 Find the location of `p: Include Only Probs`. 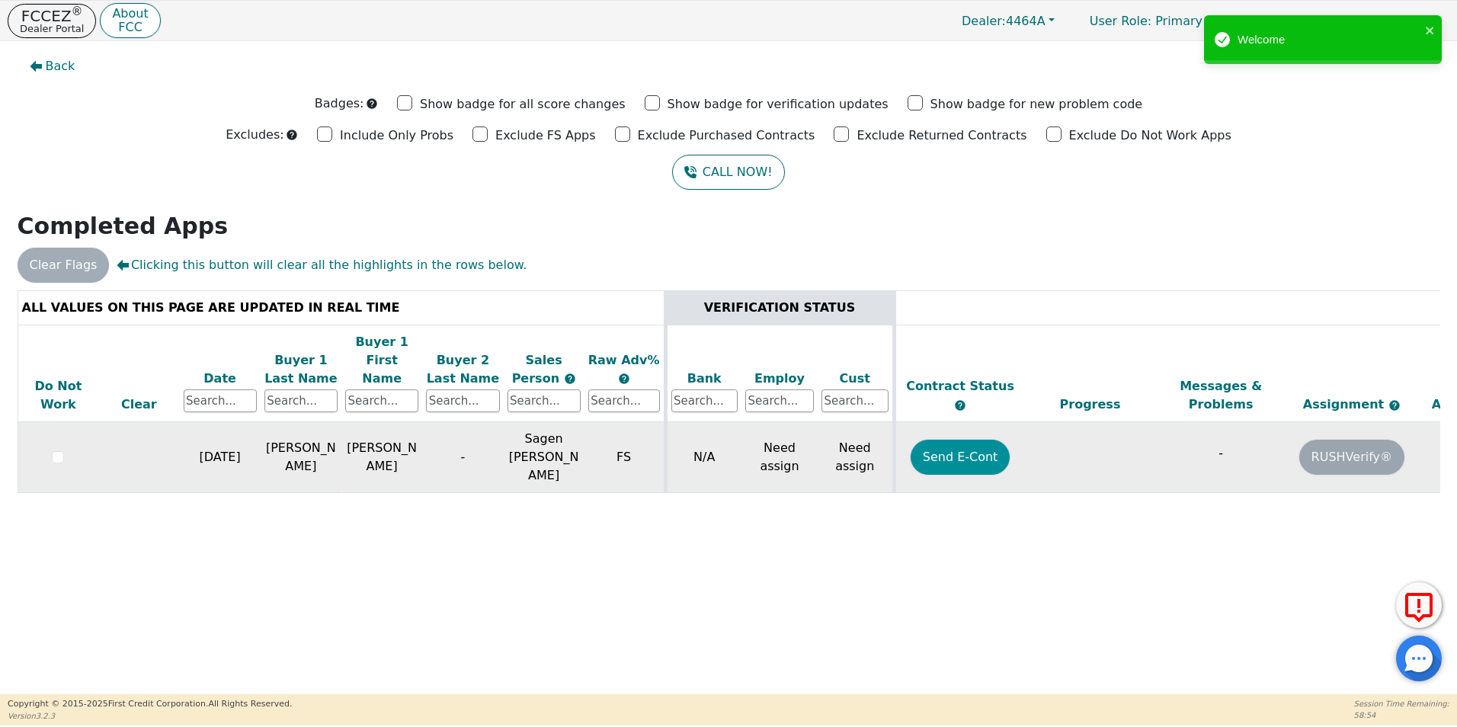

p: Include Only Probs is located at coordinates (396, 136).